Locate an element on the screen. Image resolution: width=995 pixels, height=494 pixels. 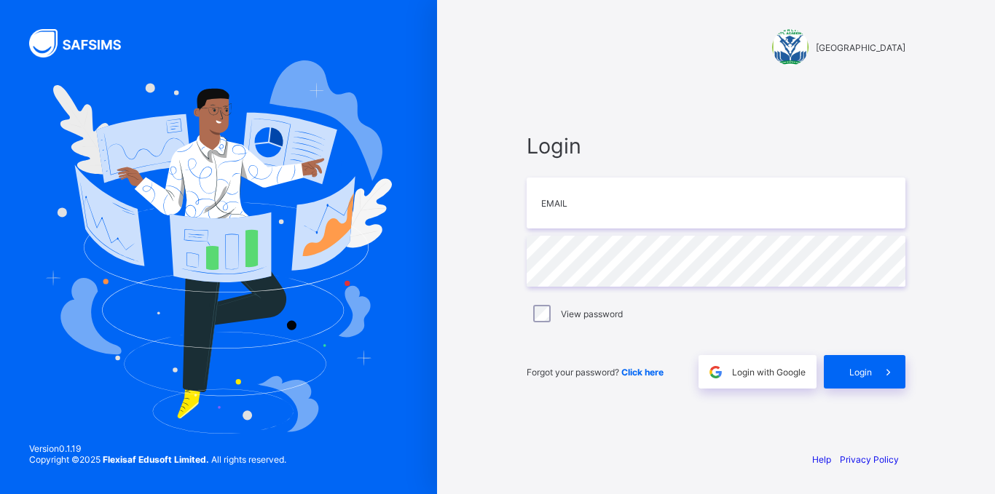
span: Click here is located at coordinates (642, 372).